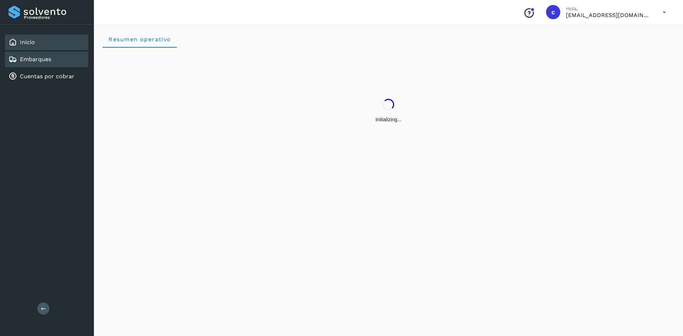 This screenshot has height=336, width=683. I want to click on a: Embarques, so click(36, 59).